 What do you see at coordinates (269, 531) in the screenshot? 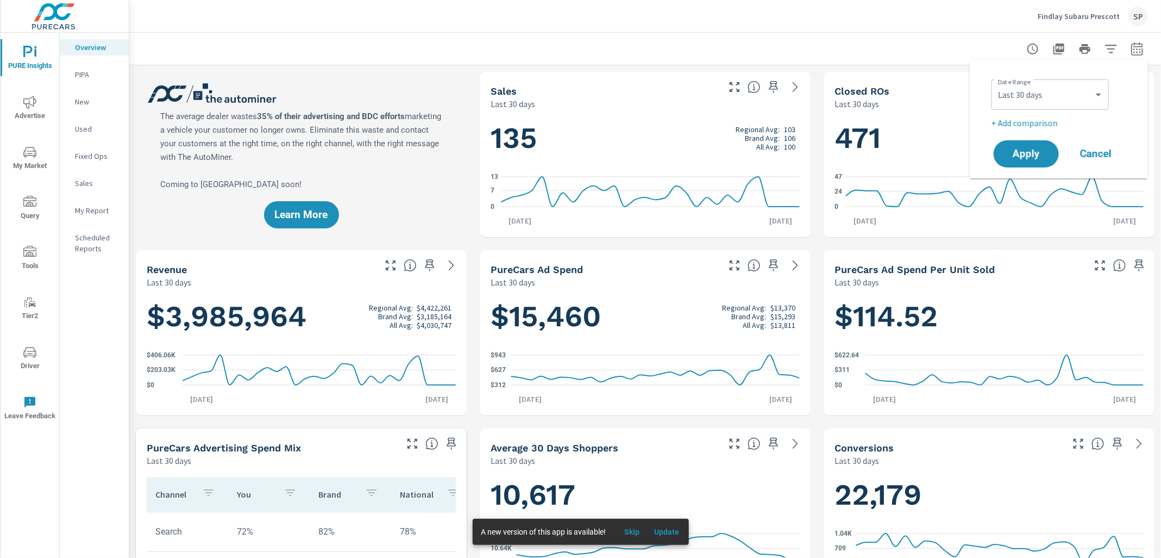
I see `td: 72%` at bounding box center [269, 531].